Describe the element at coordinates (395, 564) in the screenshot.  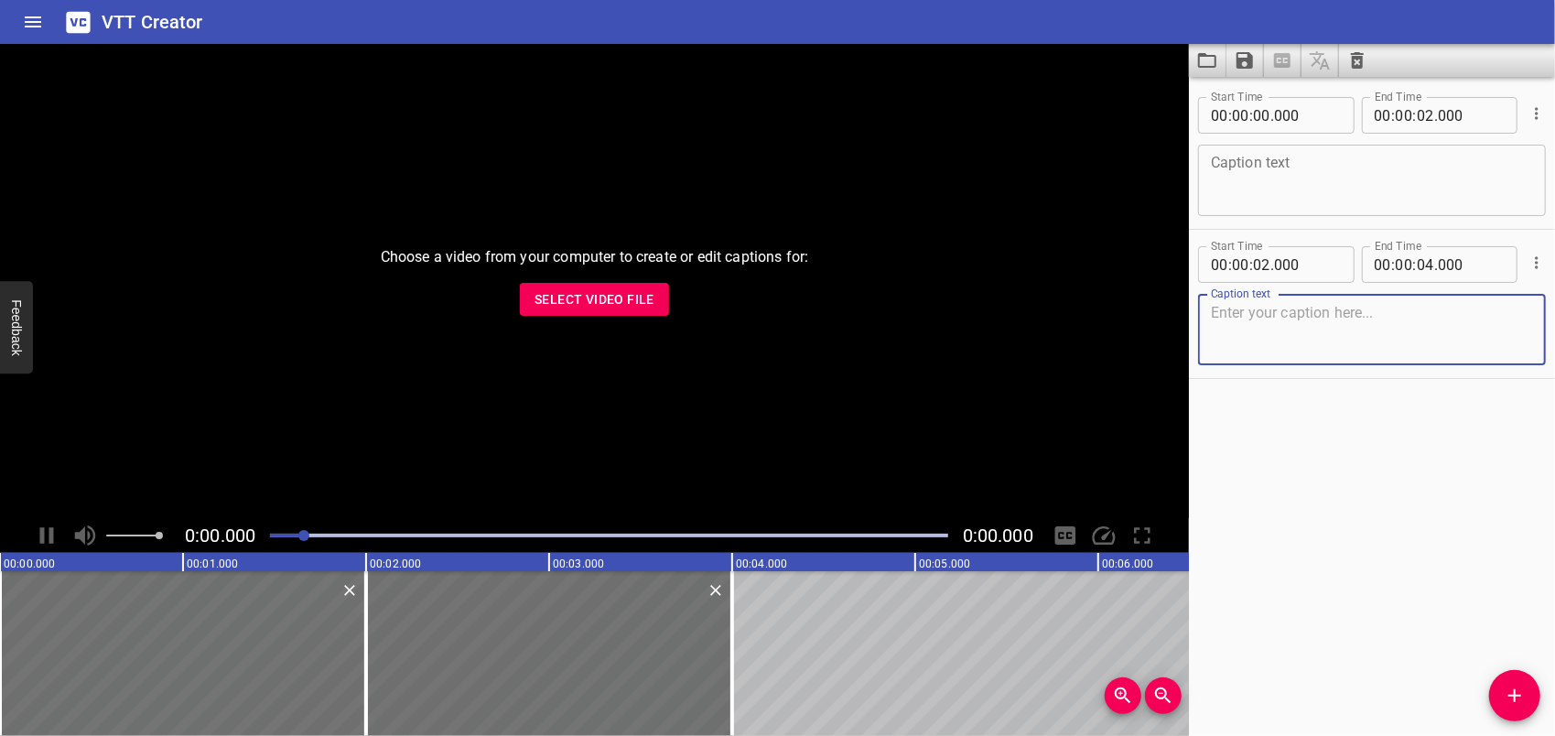
I see `text: 00:02.000` at that location.